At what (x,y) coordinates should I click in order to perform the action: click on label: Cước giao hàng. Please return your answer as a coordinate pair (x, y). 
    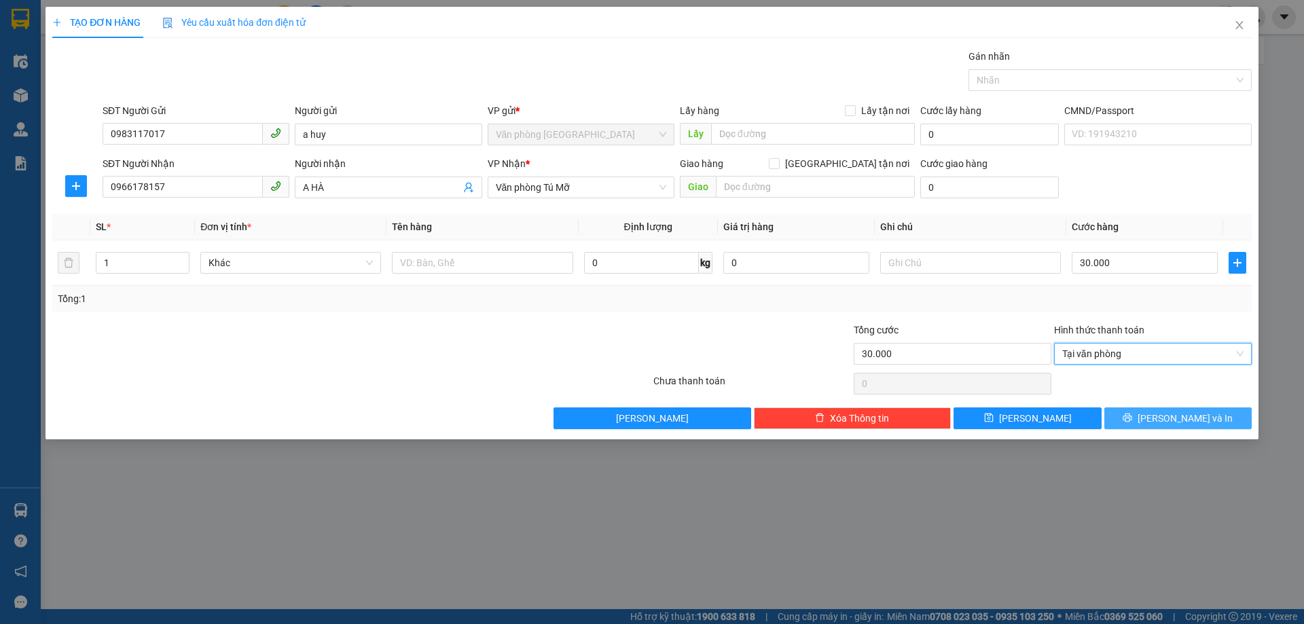
    Looking at the image, I should click on (954, 164).